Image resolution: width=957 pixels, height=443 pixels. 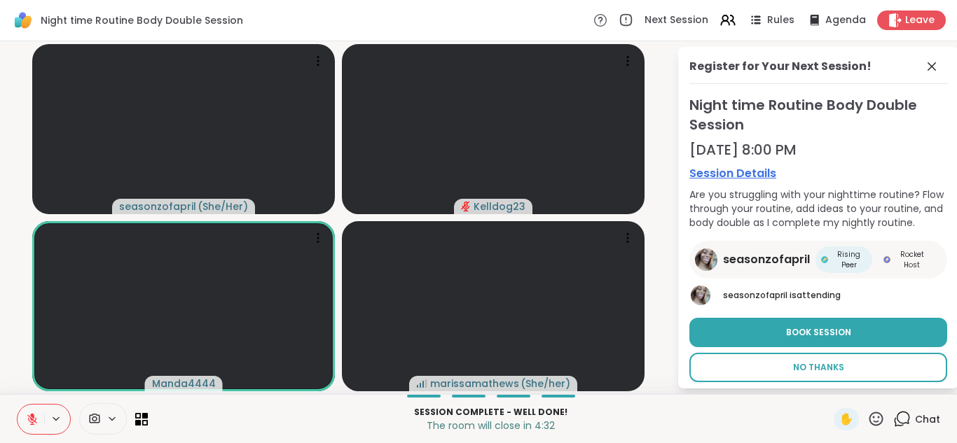 I want to click on span: No Thanks, so click(x=818, y=368).